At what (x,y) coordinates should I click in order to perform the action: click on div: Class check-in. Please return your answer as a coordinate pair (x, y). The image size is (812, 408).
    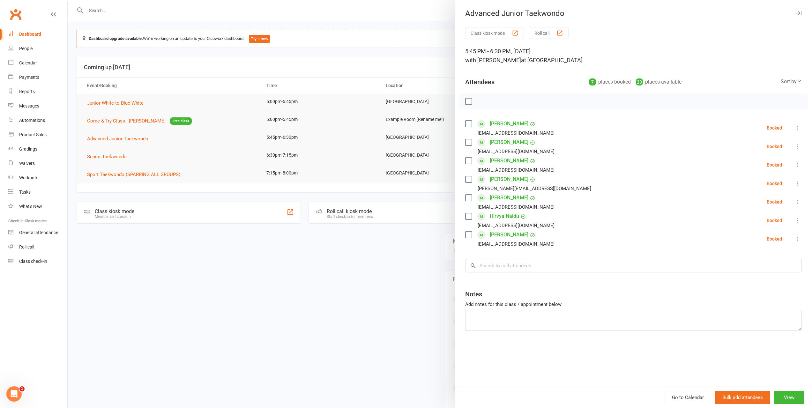
    Looking at the image, I should click on (33, 261).